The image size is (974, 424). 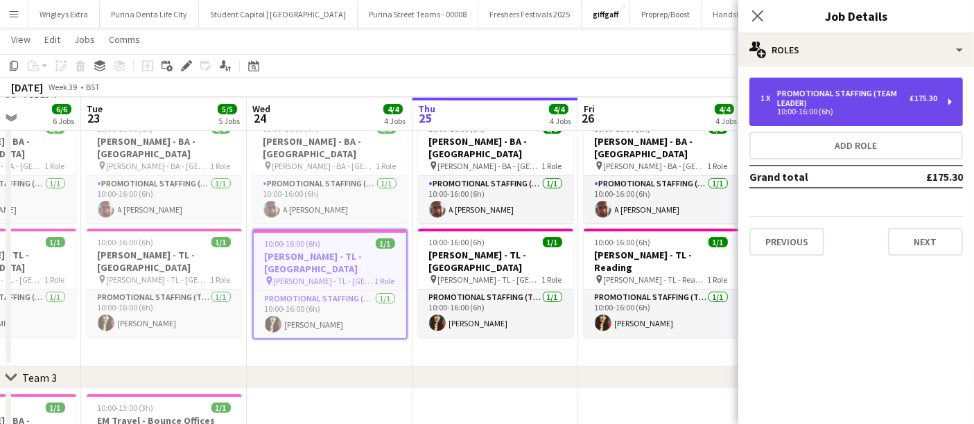 I want to click on h3: Job Details, so click(x=856, y=16).